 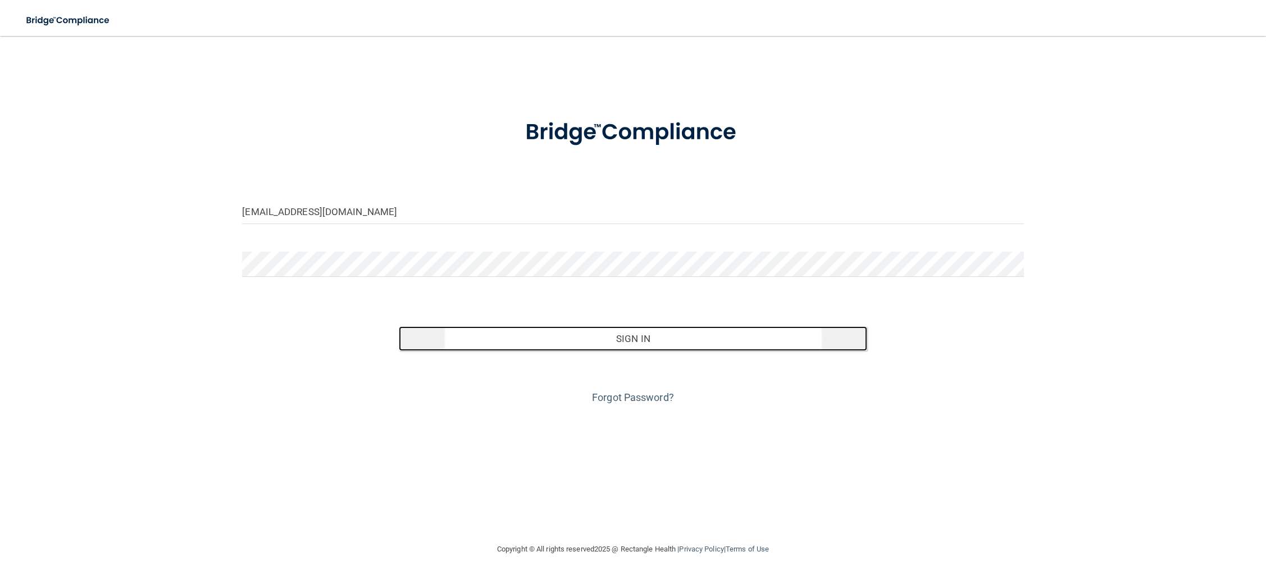 I want to click on div: Copyright © All rights reserved 2025 @ Rectangle Health | |, so click(x=633, y=549).